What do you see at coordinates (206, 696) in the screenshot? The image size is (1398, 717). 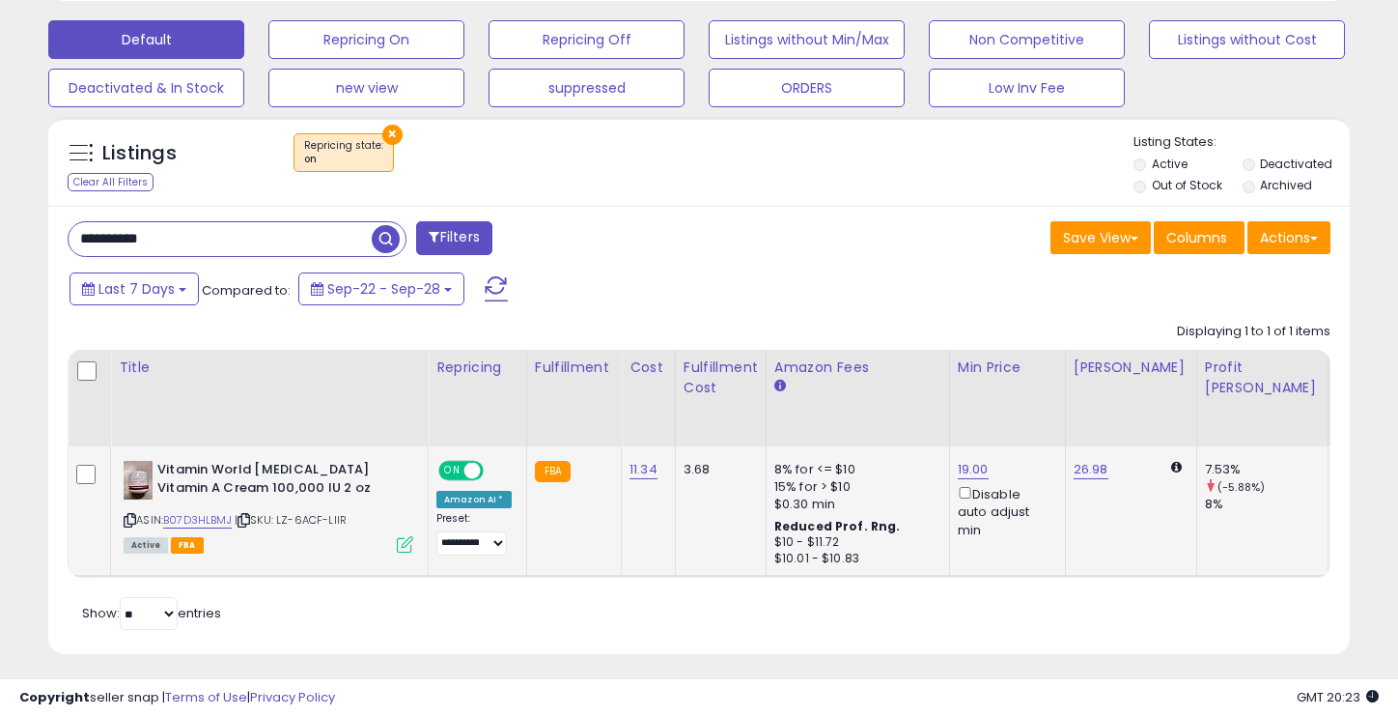 I see `a: Terms of Use` at bounding box center [206, 696].